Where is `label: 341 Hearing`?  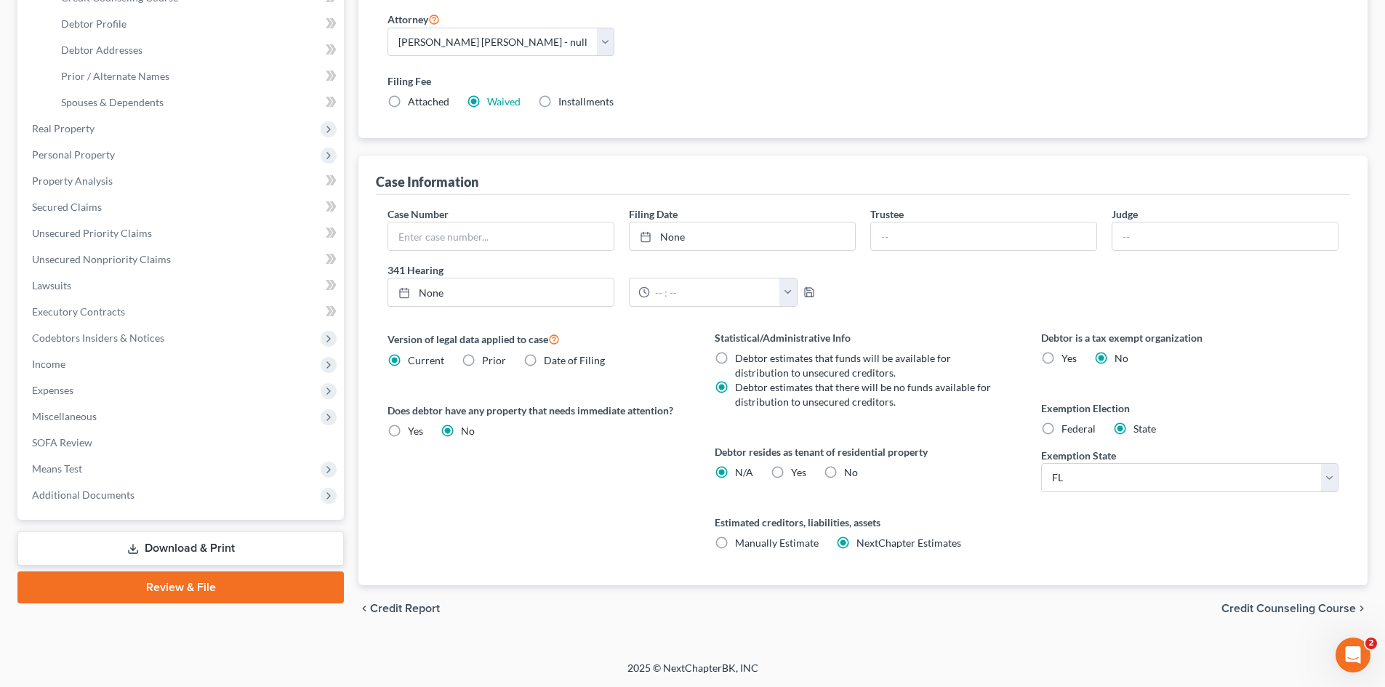
label: 341 Hearing is located at coordinates (622, 270).